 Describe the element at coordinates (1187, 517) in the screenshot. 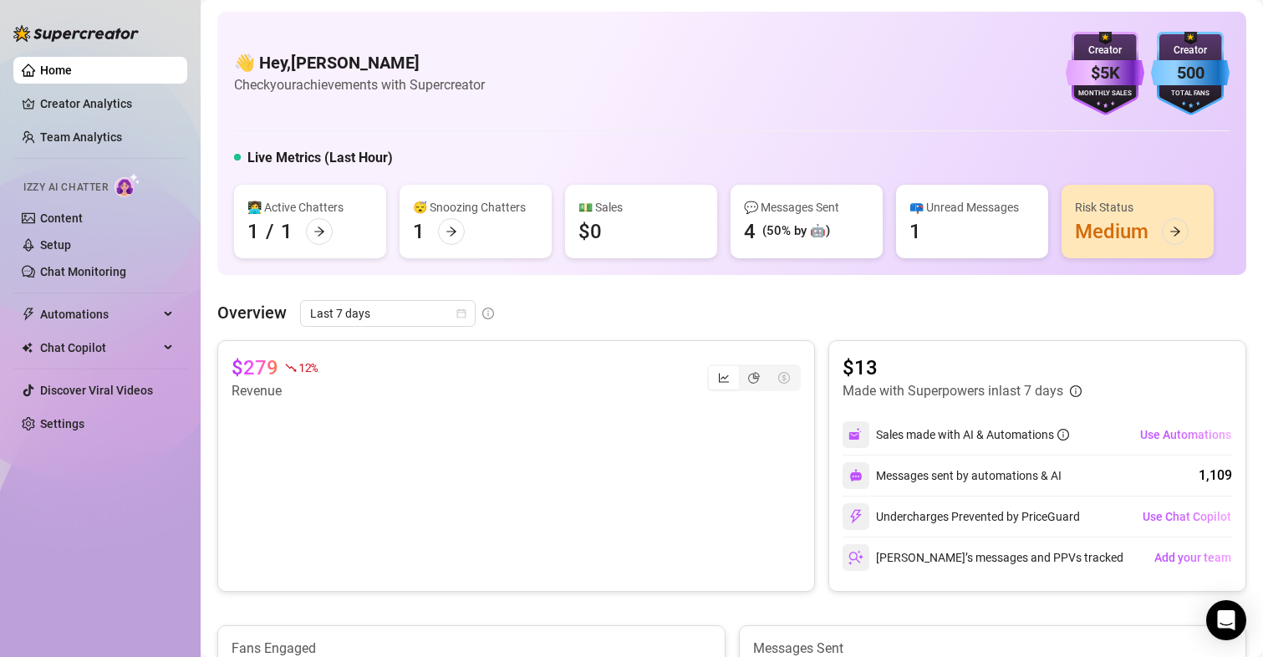

I see `button: Use Chat Copilot` at that location.